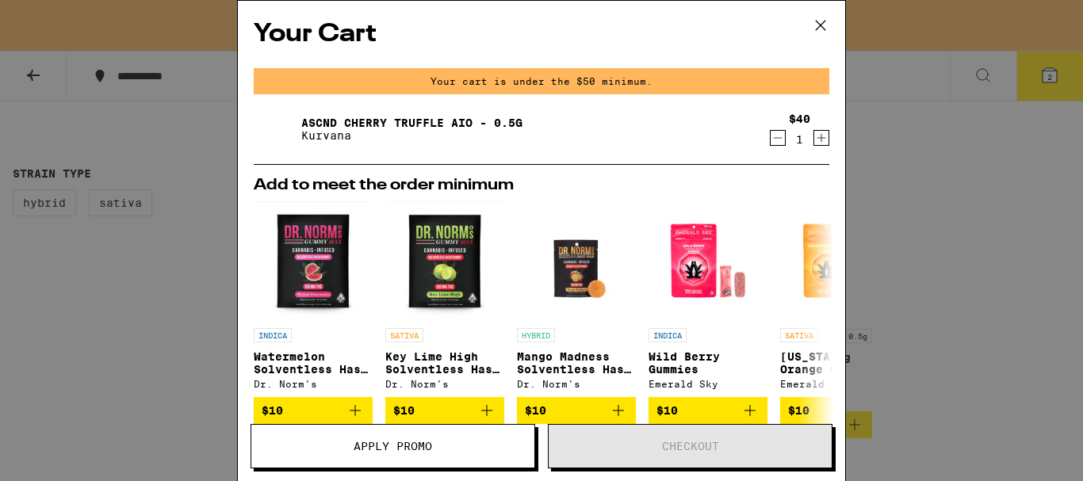 This screenshot has width=1083, height=481. I want to click on img: Emerald Sky - California Orange Gummies, so click(840, 261).